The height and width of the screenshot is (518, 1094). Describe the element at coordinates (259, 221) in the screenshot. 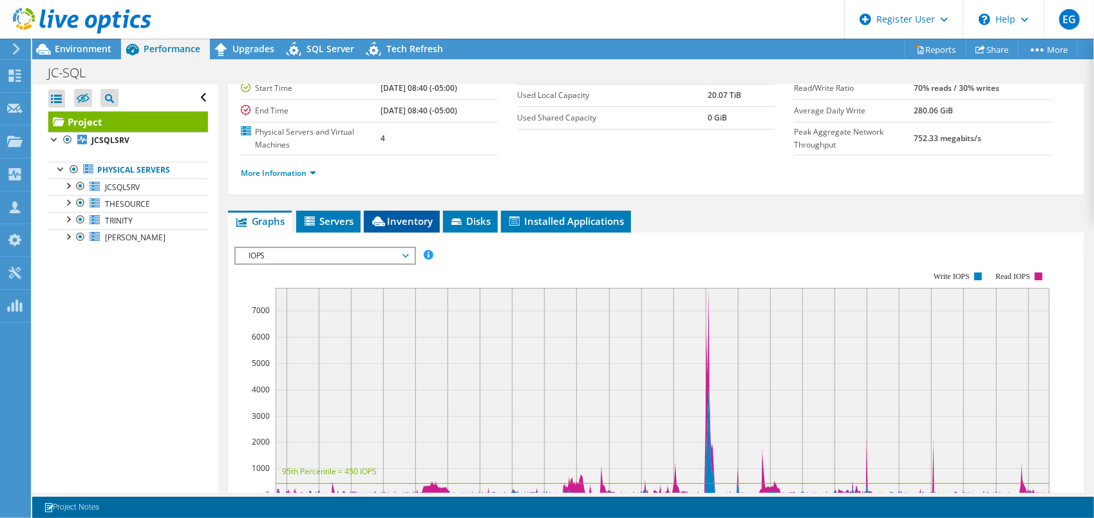

I see `span: Graphs` at that location.